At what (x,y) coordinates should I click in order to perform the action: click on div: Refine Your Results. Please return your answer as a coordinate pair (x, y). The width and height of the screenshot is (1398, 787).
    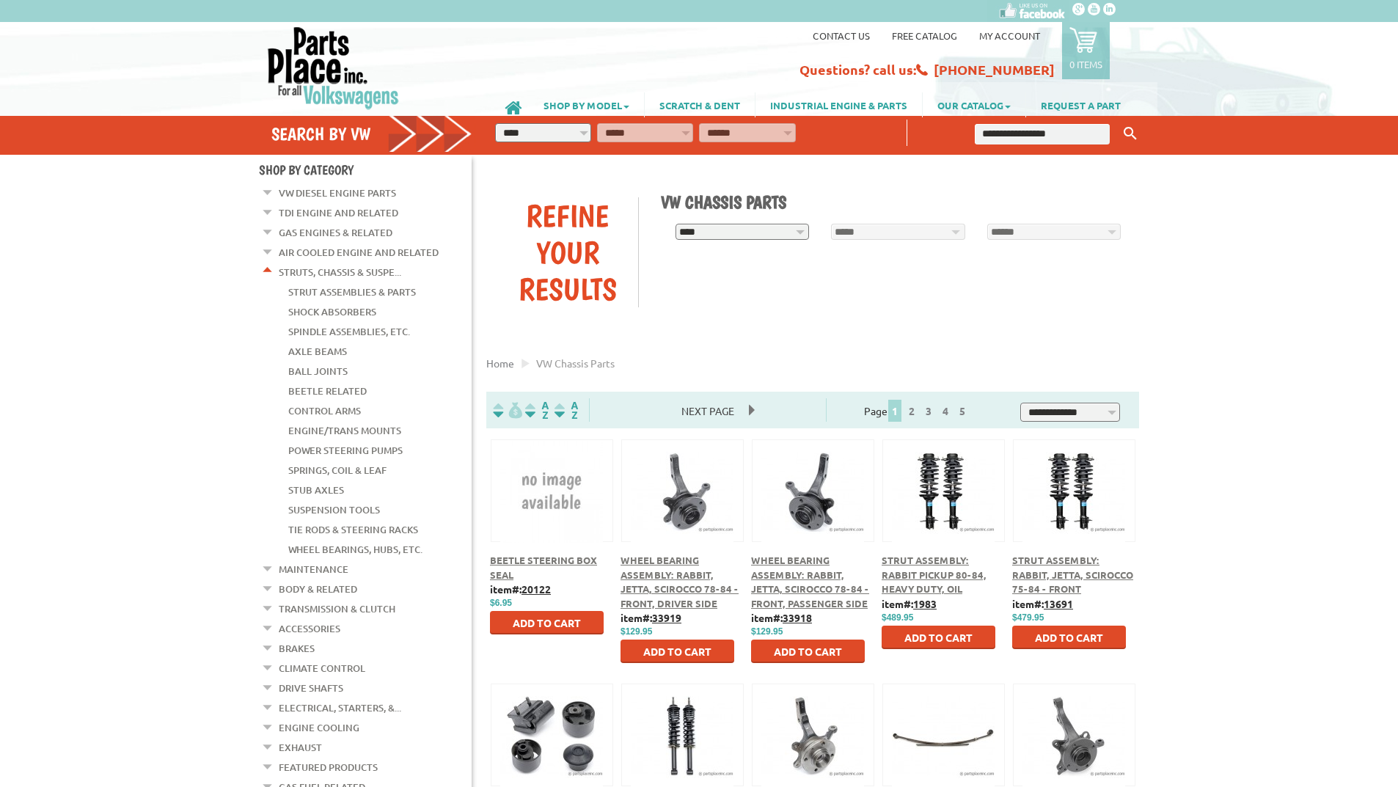
    Looking at the image, I should click on (568, 252).